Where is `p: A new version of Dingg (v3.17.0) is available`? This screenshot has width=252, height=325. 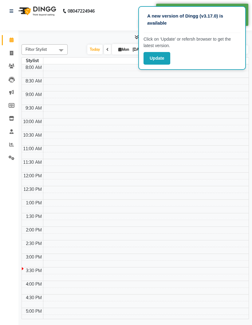 p: A new version of Dingg (v3.17.0) is available is located at coordinates (192, 19).